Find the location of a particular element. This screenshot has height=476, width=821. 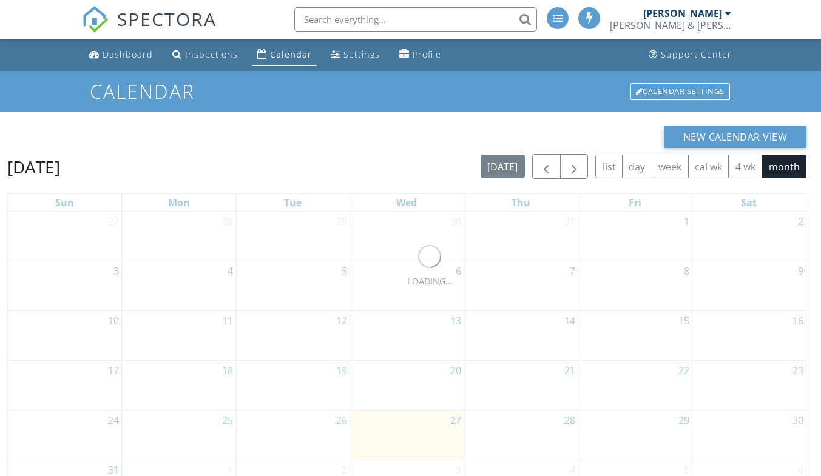

a: Go to August 26, 2025 is located at coordinates (342, 421).